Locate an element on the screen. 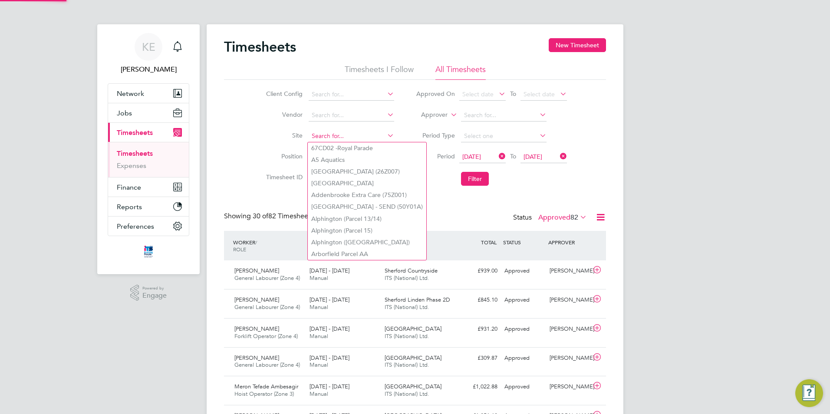  label: Vendor is located at coordinates (283, 115).